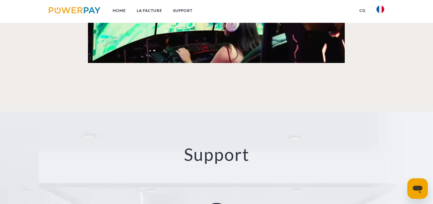 The height and width of the screenshot is (204, 433). I want to click on a: Support, so click(183, 11).